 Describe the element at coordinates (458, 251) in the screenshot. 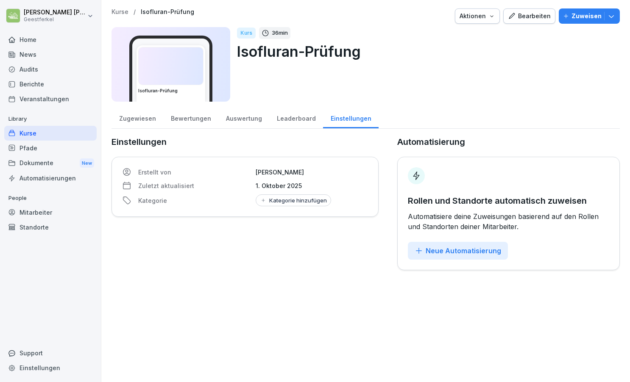

I see `button: Neue Automatisierung` at that location.